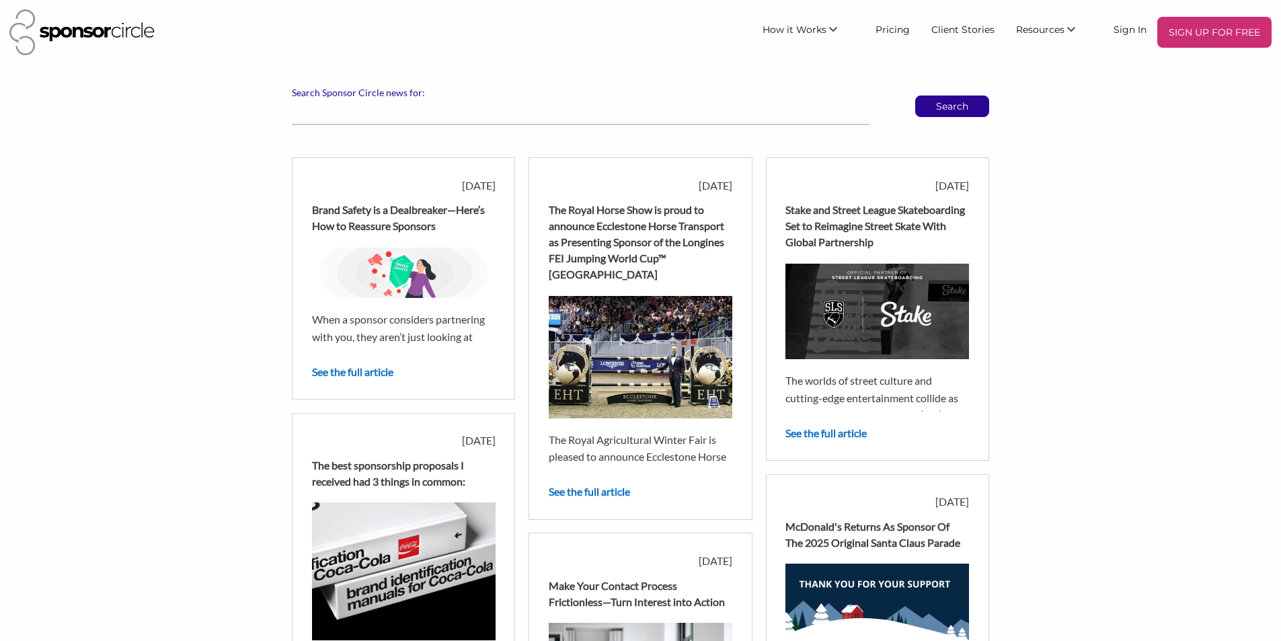 The width and height of the screenshot is (1281, 641). I want to click on p: The Royal Agricultural Winter Fair is pleased to announce Ecclestone Horse Transport as Presentin..., so click(640, 526).